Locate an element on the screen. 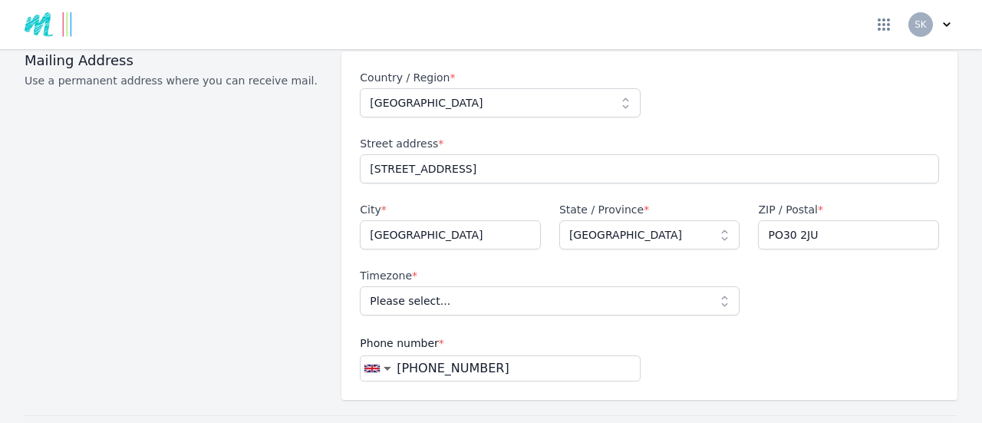  label: State / Province is located at coordinates (650, 210).